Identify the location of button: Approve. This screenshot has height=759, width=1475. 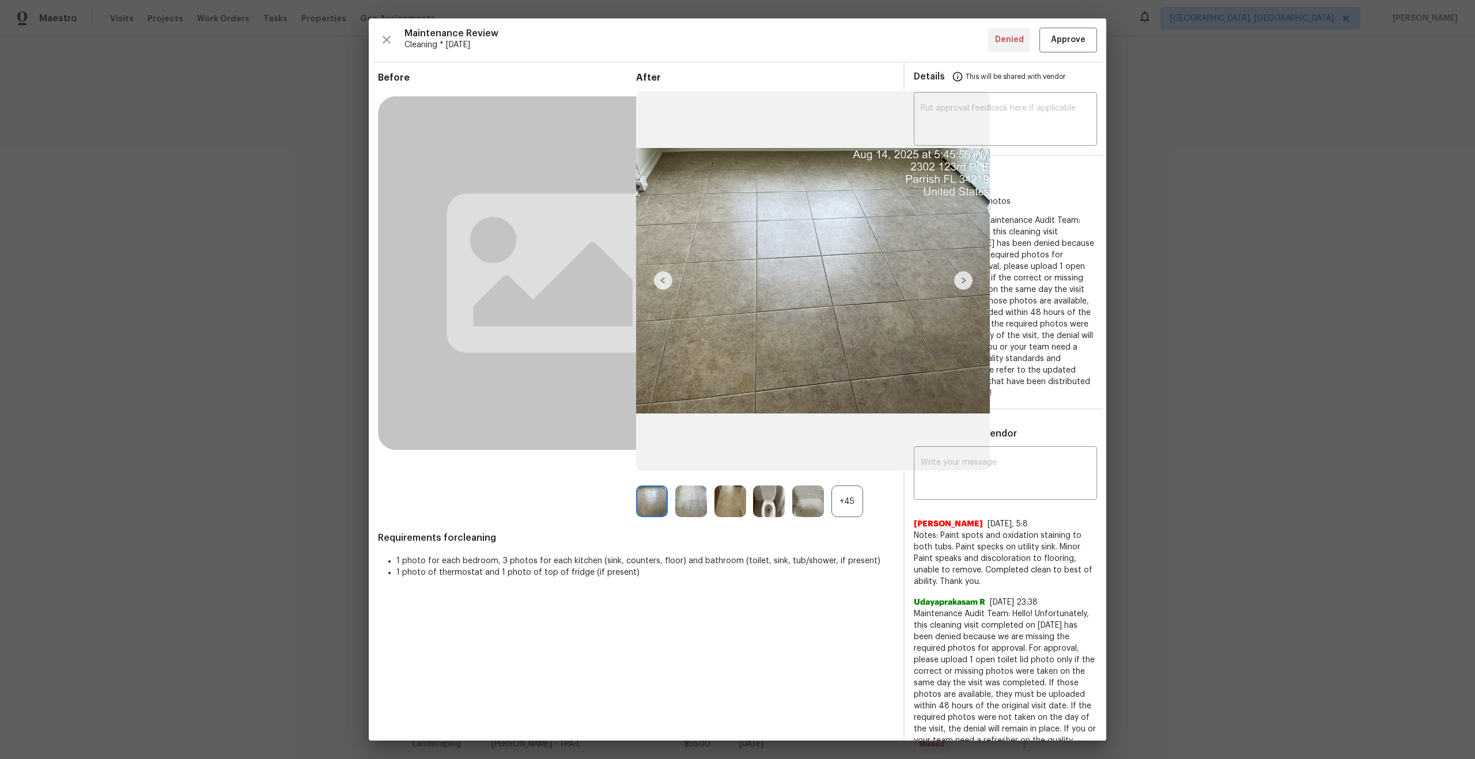
(1068, 40).